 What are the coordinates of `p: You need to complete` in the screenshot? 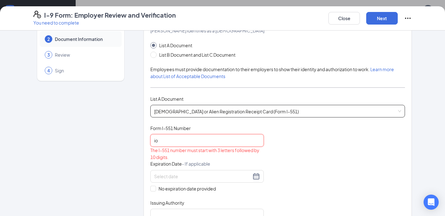 It's located at (105, 23).